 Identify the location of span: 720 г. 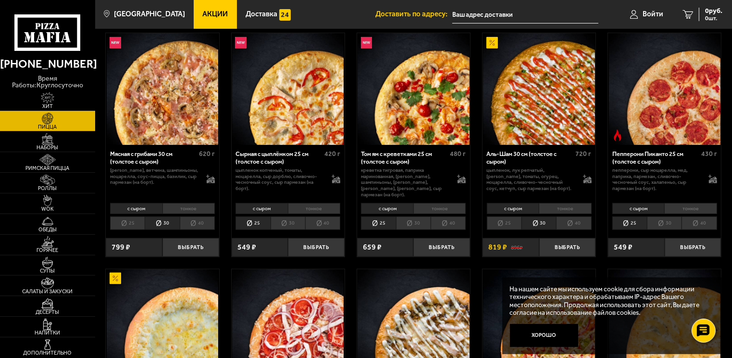
(583, 154).